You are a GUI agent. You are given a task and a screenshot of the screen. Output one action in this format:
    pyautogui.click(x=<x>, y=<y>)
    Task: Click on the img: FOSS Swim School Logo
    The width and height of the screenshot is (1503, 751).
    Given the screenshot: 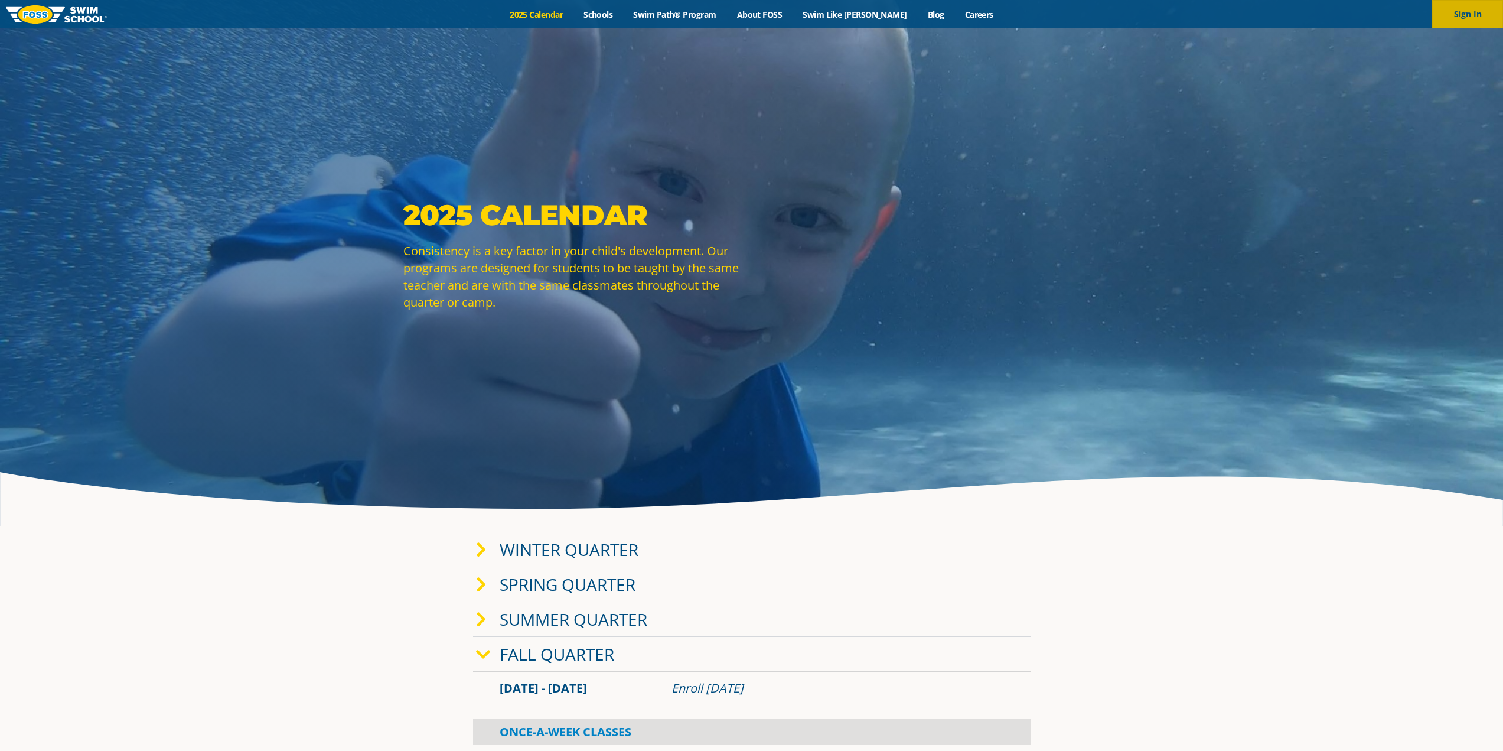 What is the action you would take?
    pyautogui.click(x=56, y=14)
    